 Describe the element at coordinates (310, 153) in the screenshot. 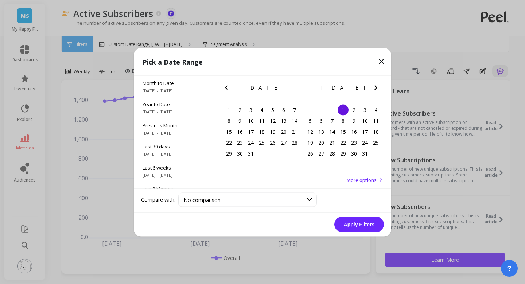

I see `div: Choose Sunday, January 26th, 2025` at that location.